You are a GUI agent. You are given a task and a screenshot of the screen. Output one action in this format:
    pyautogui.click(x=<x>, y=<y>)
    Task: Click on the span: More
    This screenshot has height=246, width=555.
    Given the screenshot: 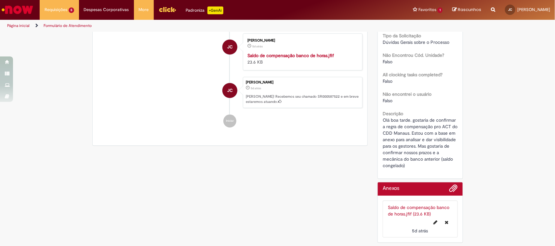 What is the action you would take?
    pyautogui.click(x=144, y=10)
    